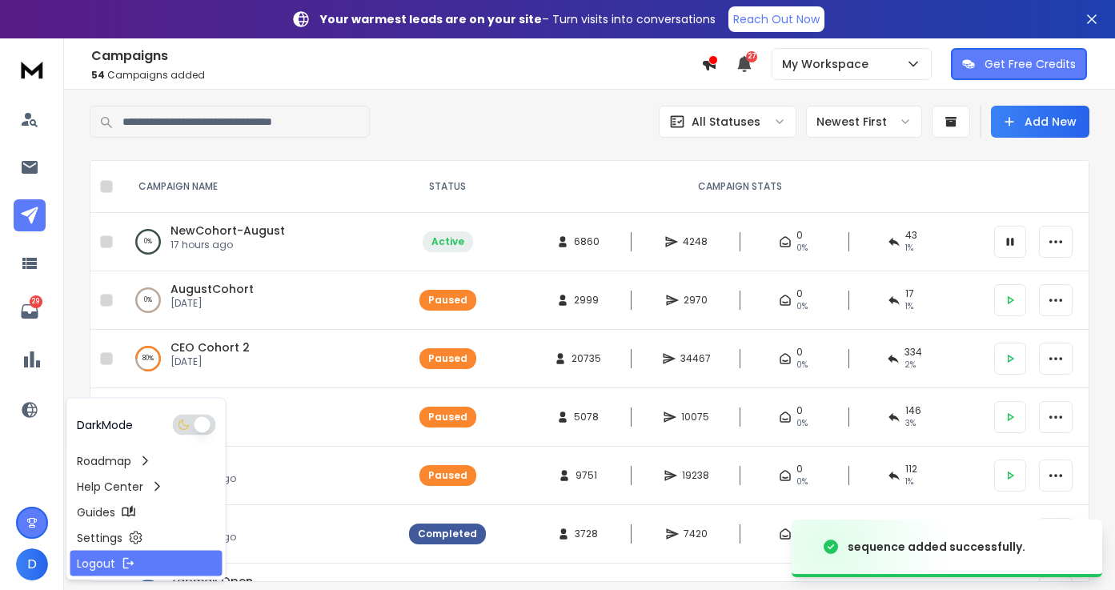 Image resolution: width=1115 pixels, height=590 pixels. Describe the element at coordinates (396, 56) in the screenshot. I see `h1: Campaigns` at that location.